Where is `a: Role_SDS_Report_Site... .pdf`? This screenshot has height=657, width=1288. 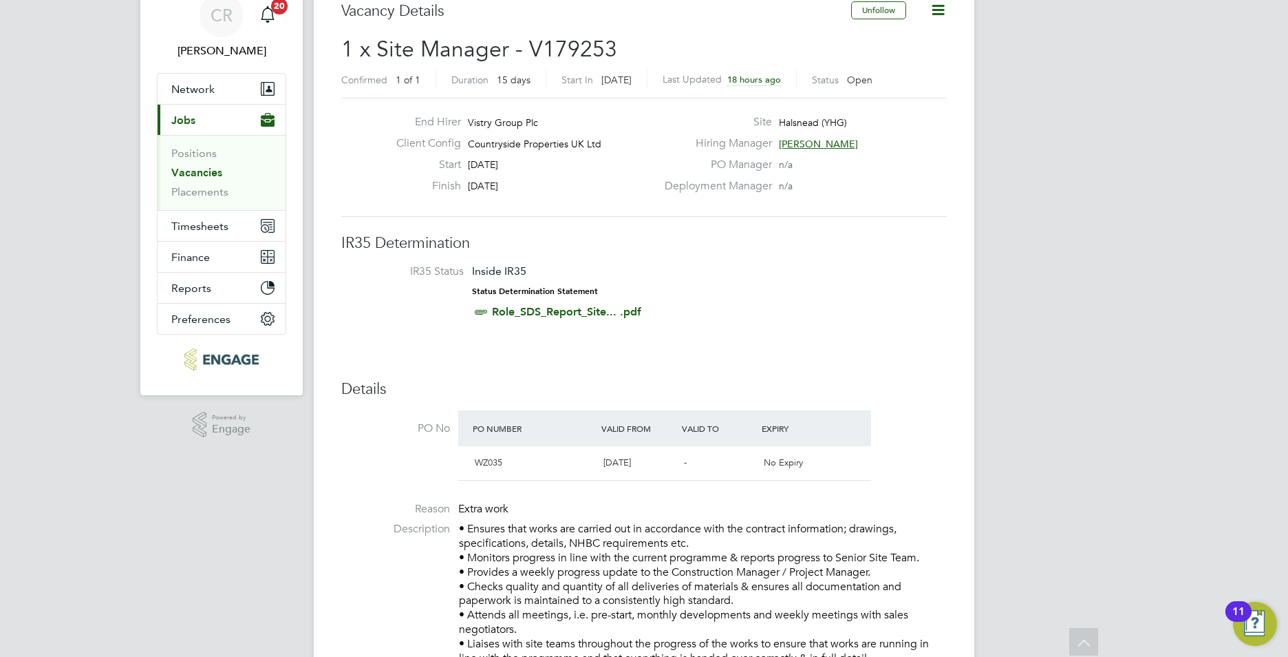
a: Role_SDS_Report_Site... .pdf is located at coordinates (566, 311).